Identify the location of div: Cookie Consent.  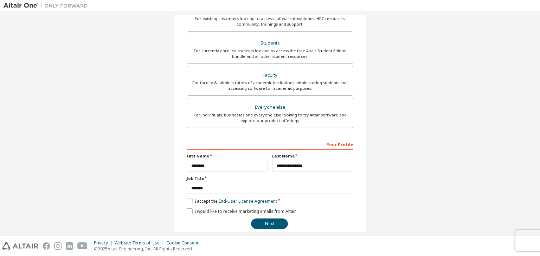
(184, 243).